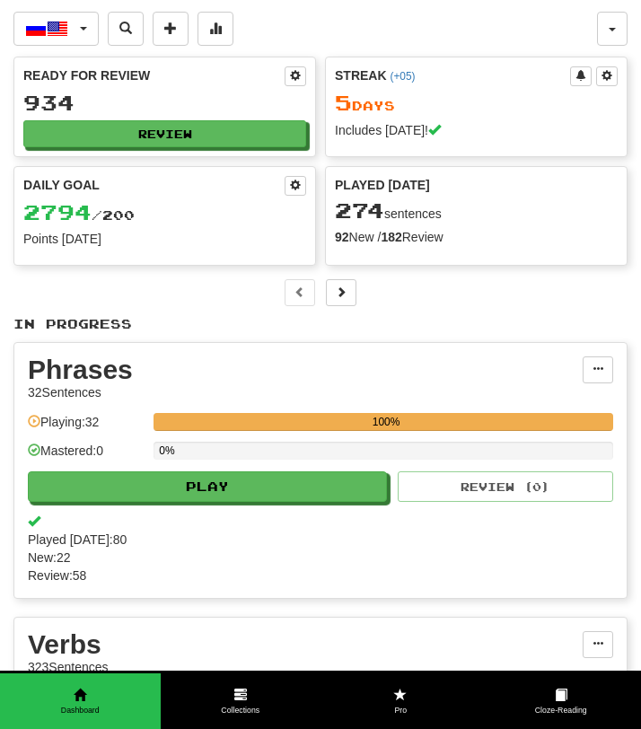  What do you see at coordinates (476, 237) in the screenshot?
I see `div: New / Review` at bounding box center [476, 237].